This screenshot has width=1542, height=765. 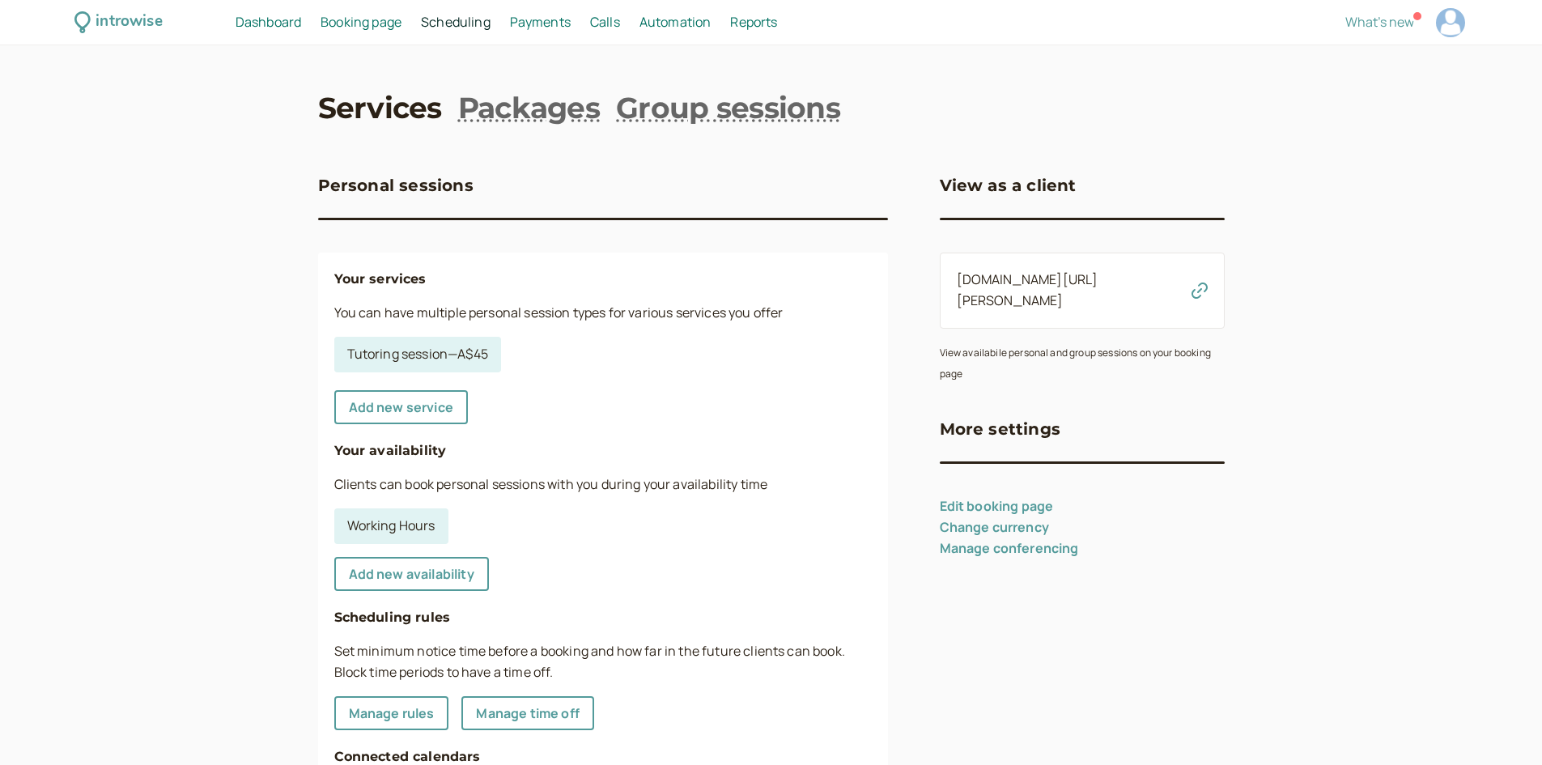 What do you see at coordinates (1075, 363) in the screenshot?
I see `small: View availabile personal and group sessions on your booking page` at bounding box center [1075, 363].